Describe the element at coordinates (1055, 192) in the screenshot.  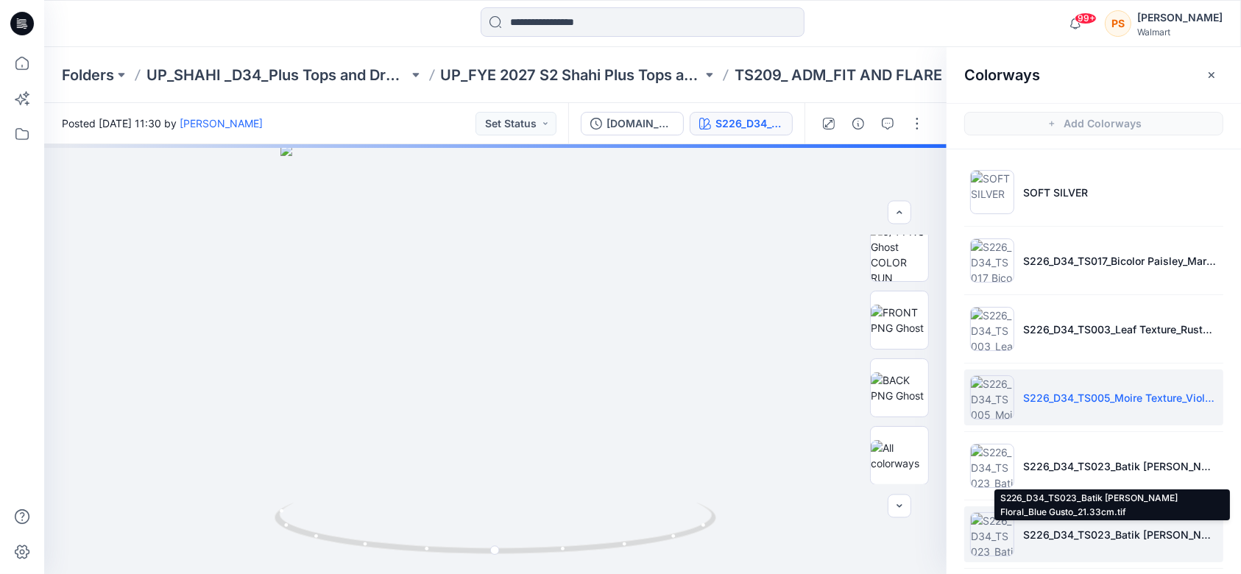
I see `p: SOFT SILVER` at that location.